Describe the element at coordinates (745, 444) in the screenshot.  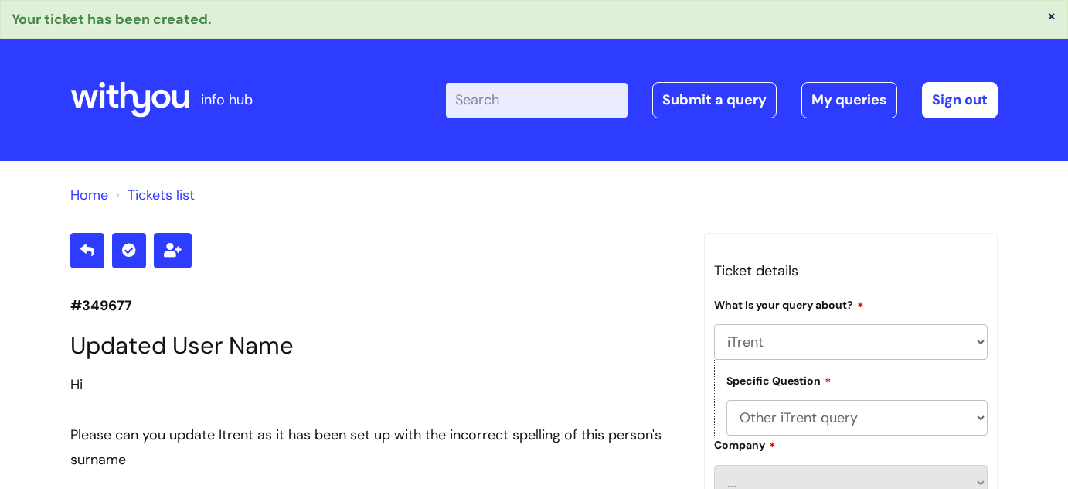
I see `label: Company` at that location.